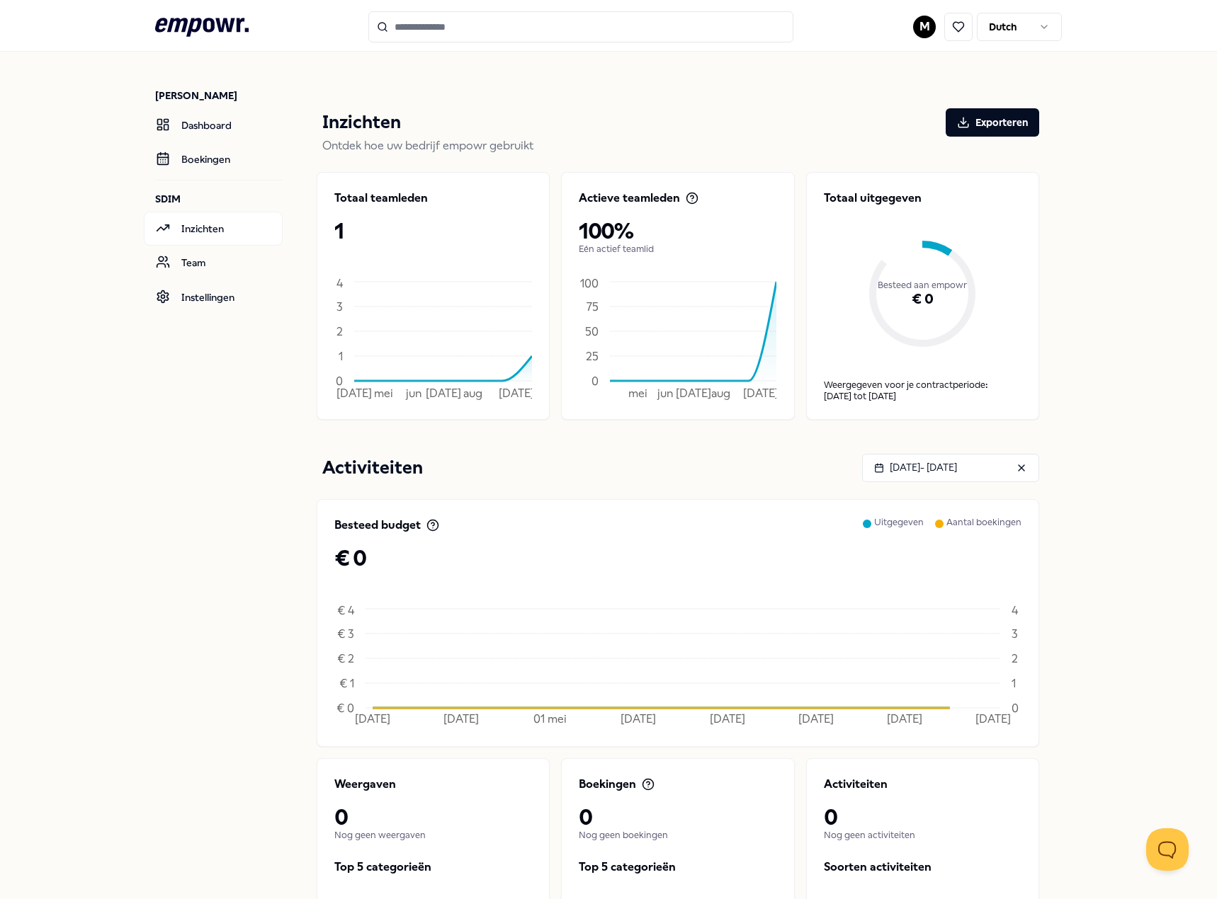 The height and width of the screenshot is (899, 1217). What do you see at coordinates (922, 300) in the screenshot?
I see `div: € 0` at bounding box center [922, 300].